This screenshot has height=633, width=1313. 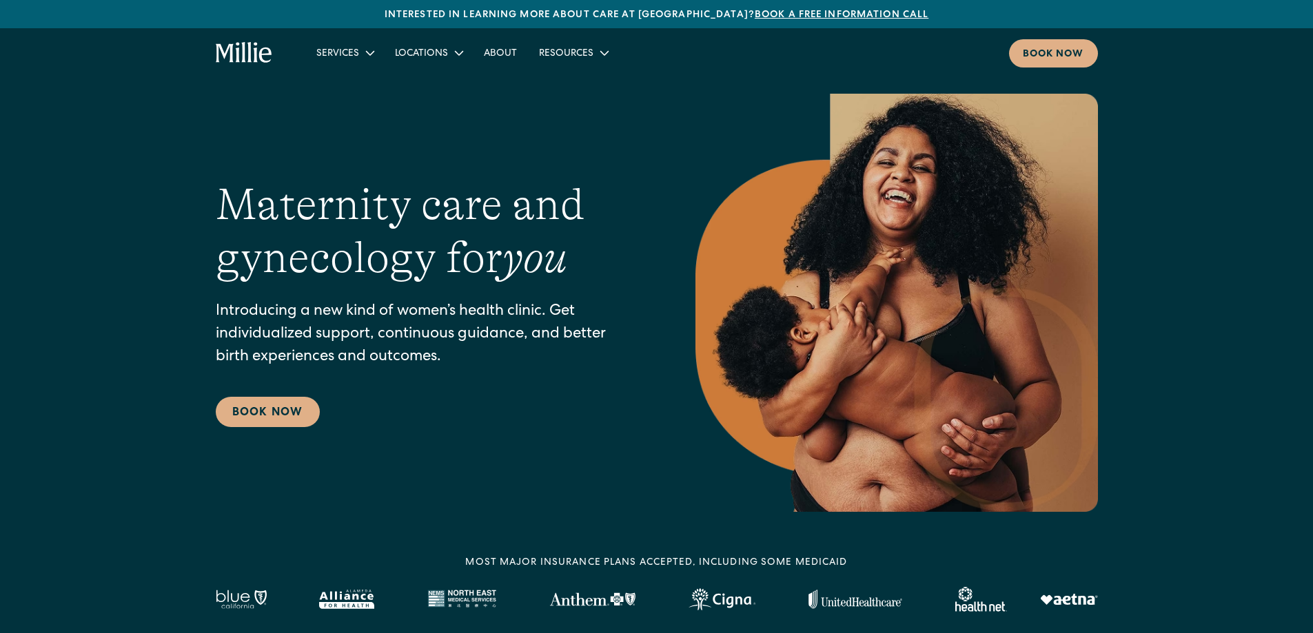 I want to click on a: Book Now, so click(x=267, y=412).